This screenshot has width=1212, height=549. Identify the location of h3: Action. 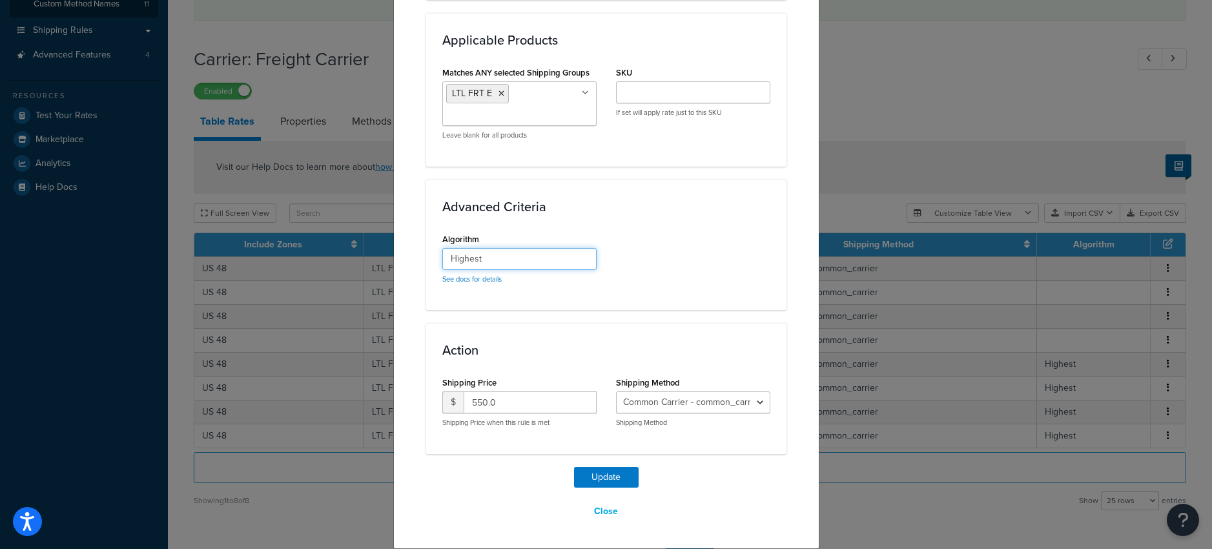
(606, 350).